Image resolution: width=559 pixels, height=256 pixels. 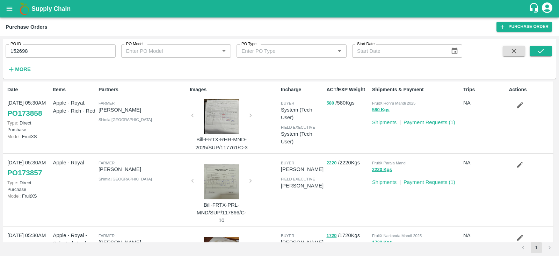 I want to click on a: PO173856, so click(x=24, y=245).